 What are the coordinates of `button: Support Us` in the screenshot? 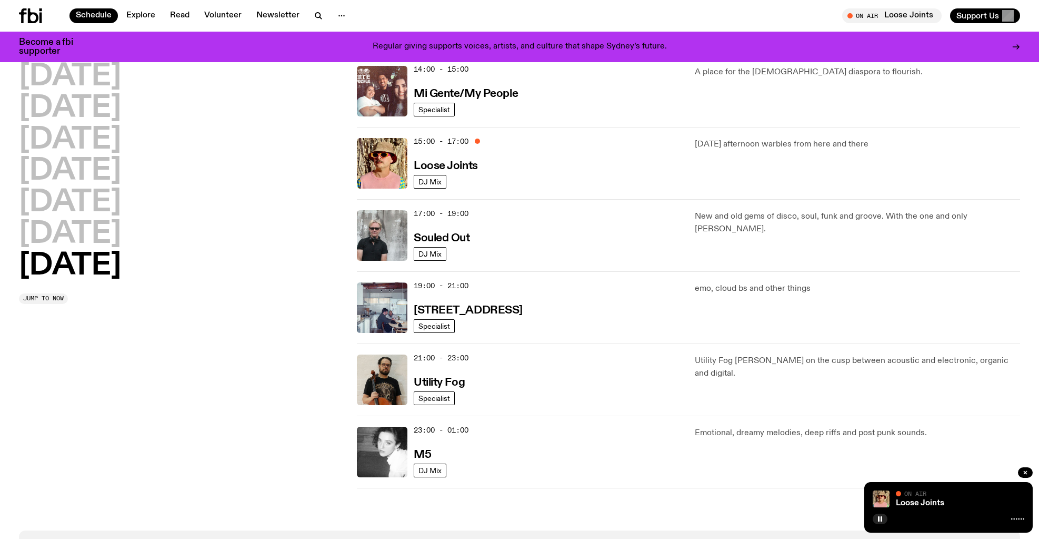 It's located at (985, 16).